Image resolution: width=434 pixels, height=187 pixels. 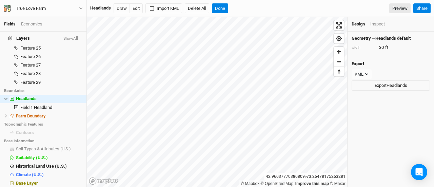 What do you see at coordinates (31, 48) in the screenshot?
I see `span: Feature 25` at bounding box center [31, 48].